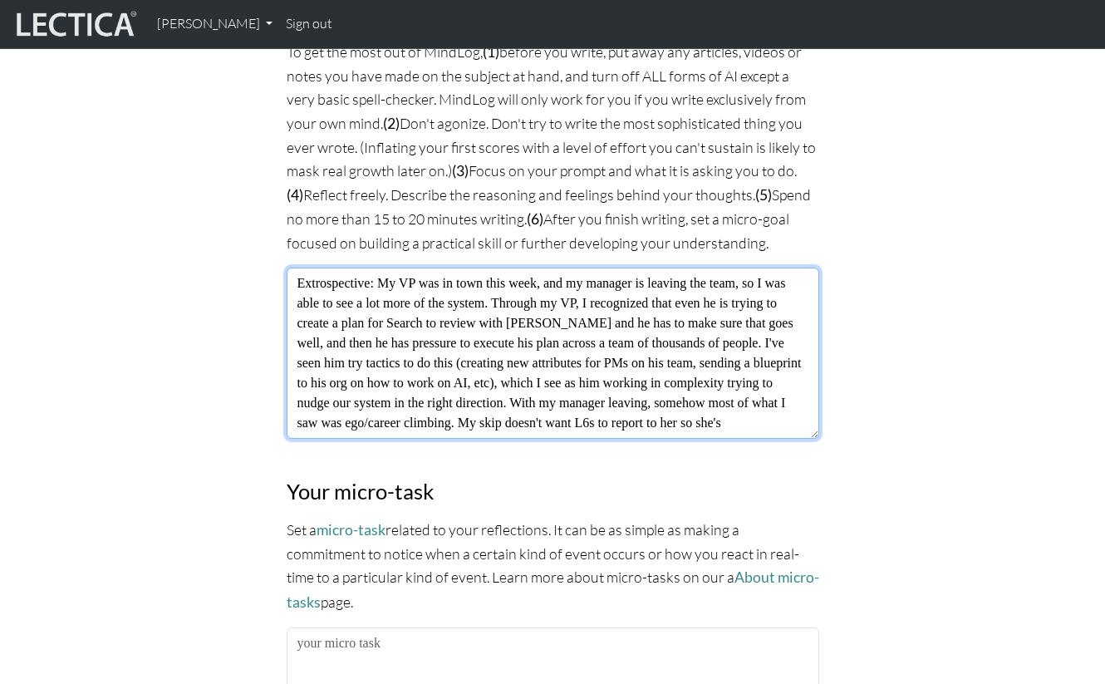 The image size is (1105, 684). Describe the element at coordinates (535, 219) in the screenshot. I see `strong: (6)` at that location.